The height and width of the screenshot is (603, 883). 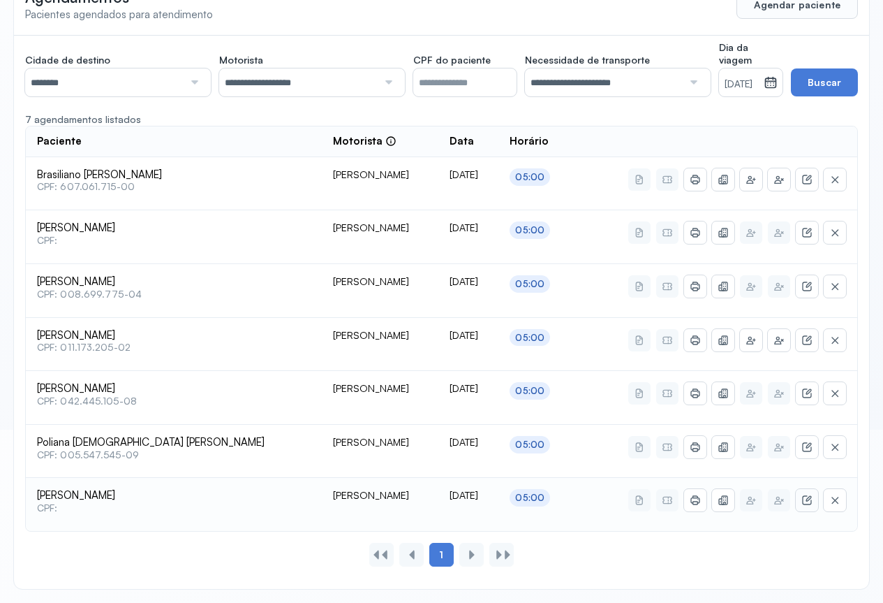 What do you see at coordinates (174, 186) in the screenshot?
I see `span: CPF: 607.061.715-00` at bounding box center [174, 186].